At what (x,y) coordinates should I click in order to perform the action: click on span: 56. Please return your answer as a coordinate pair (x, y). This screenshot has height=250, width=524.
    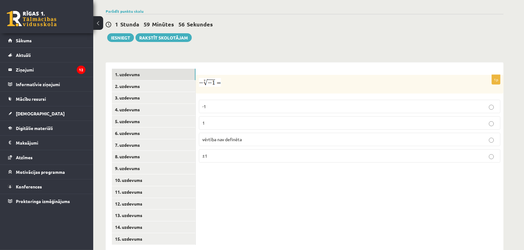
    Looking at the image, I should click on (181, 24).